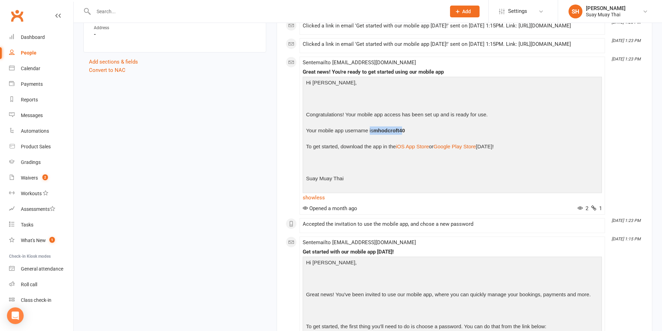 The height and width of the screenshot is (331, 662). Describe the element at coordinates (452, 296) in the screenshot. I see `p: Great news! You've been invited to use our mobile app, where you can quickly manage your bookings...` at that location.